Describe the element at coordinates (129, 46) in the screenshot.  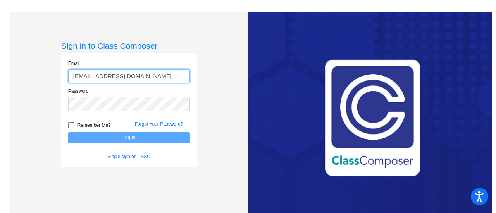
I see `h3: Sign in to Class Composer` at that location.